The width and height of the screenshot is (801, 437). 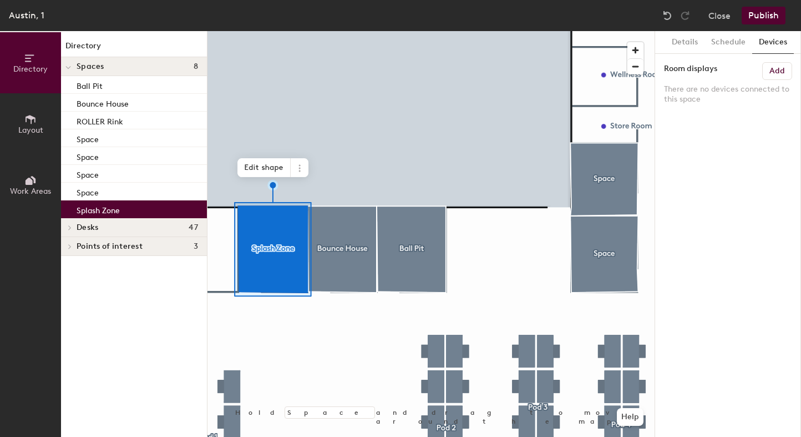 I want to click on button: Add, so click(x=777, y=71).